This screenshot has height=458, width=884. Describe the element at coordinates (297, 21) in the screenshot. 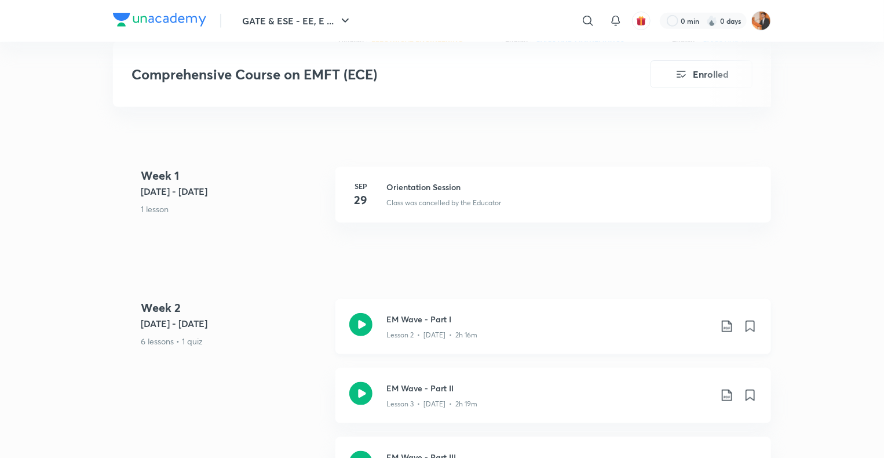

I see `button: GATE & ESE - EE, E ...` at that location.